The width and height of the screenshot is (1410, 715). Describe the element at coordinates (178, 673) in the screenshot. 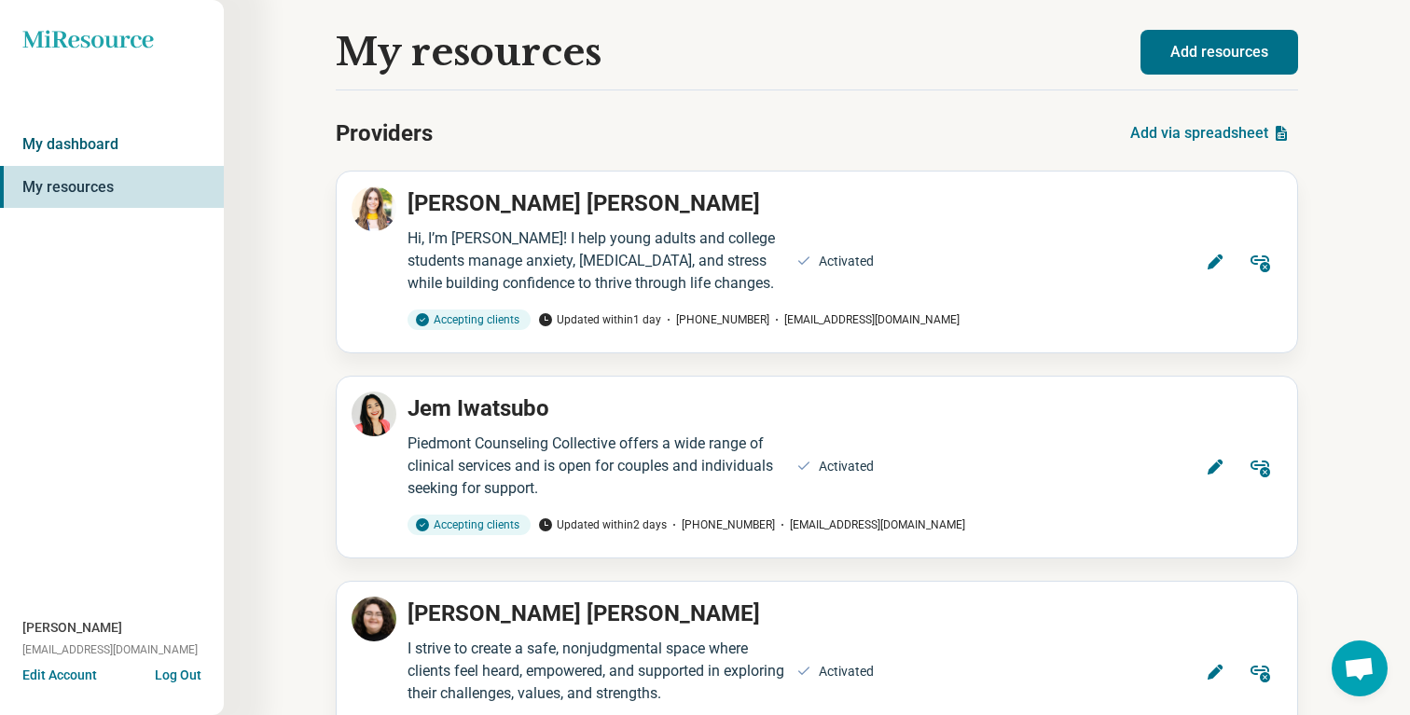

I see `button: Log Out` at that location.